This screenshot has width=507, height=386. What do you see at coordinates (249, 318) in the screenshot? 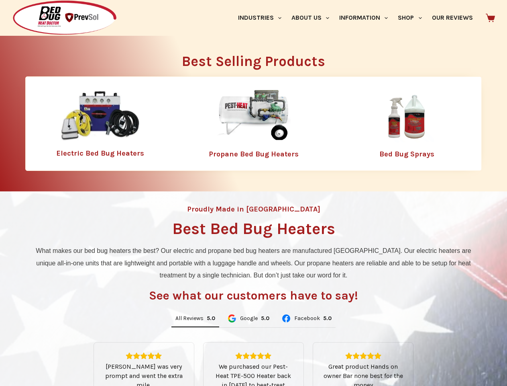
I see `span: Google` at bounding box center [249, 318].